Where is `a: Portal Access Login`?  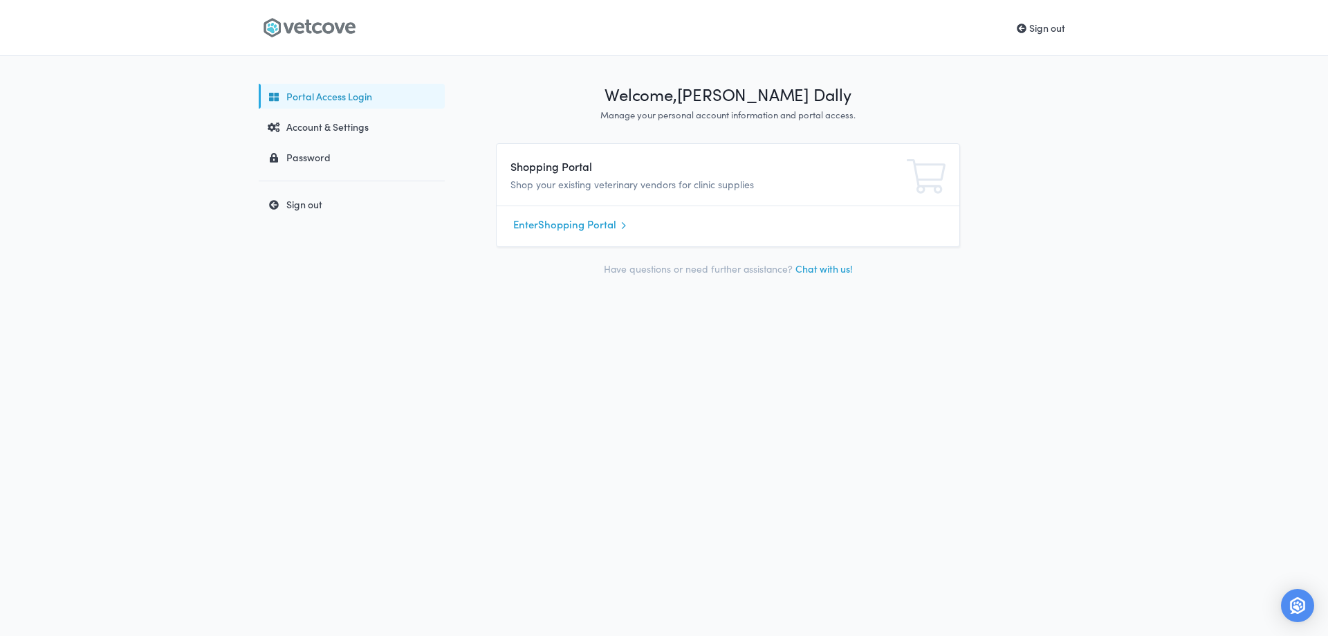 a: Portal Access Login is located at coordinates (351, 96).